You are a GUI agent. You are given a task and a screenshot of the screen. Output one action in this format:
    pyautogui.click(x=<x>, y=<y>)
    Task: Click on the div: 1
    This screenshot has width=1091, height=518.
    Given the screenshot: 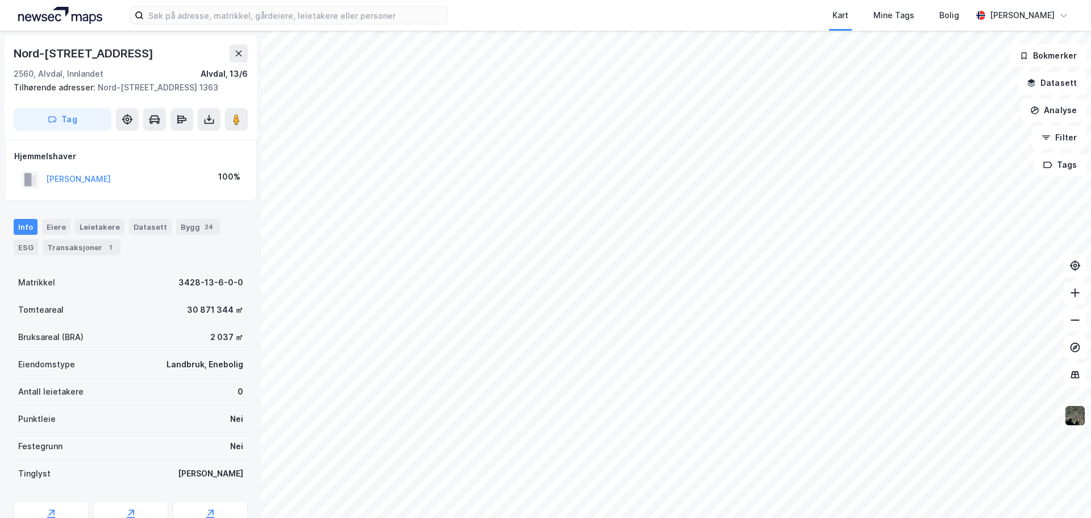 What is the action you would take?
    pyautogui.click(x=110, y=247)
    